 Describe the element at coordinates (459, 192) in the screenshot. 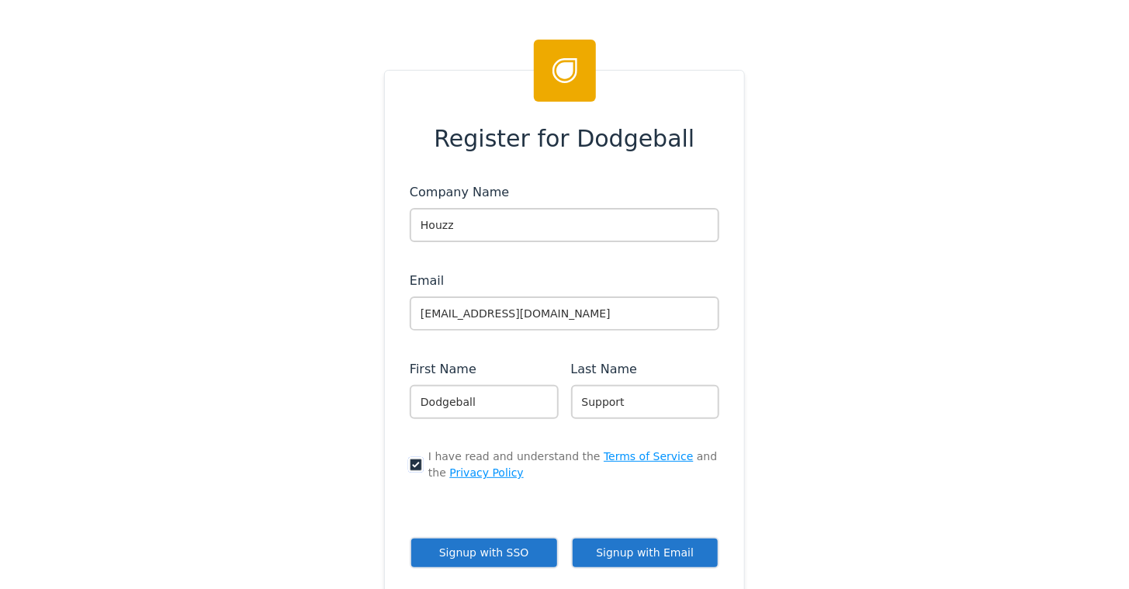

I see `span: Company Name` at that location.